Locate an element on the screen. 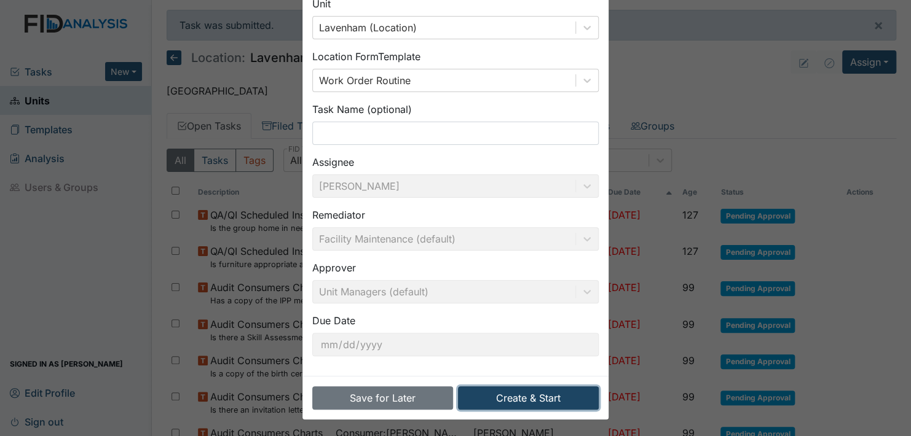 The width and height of the screenshot is (911, 436). label: Location Form Template is located at coordinates (366, 57).